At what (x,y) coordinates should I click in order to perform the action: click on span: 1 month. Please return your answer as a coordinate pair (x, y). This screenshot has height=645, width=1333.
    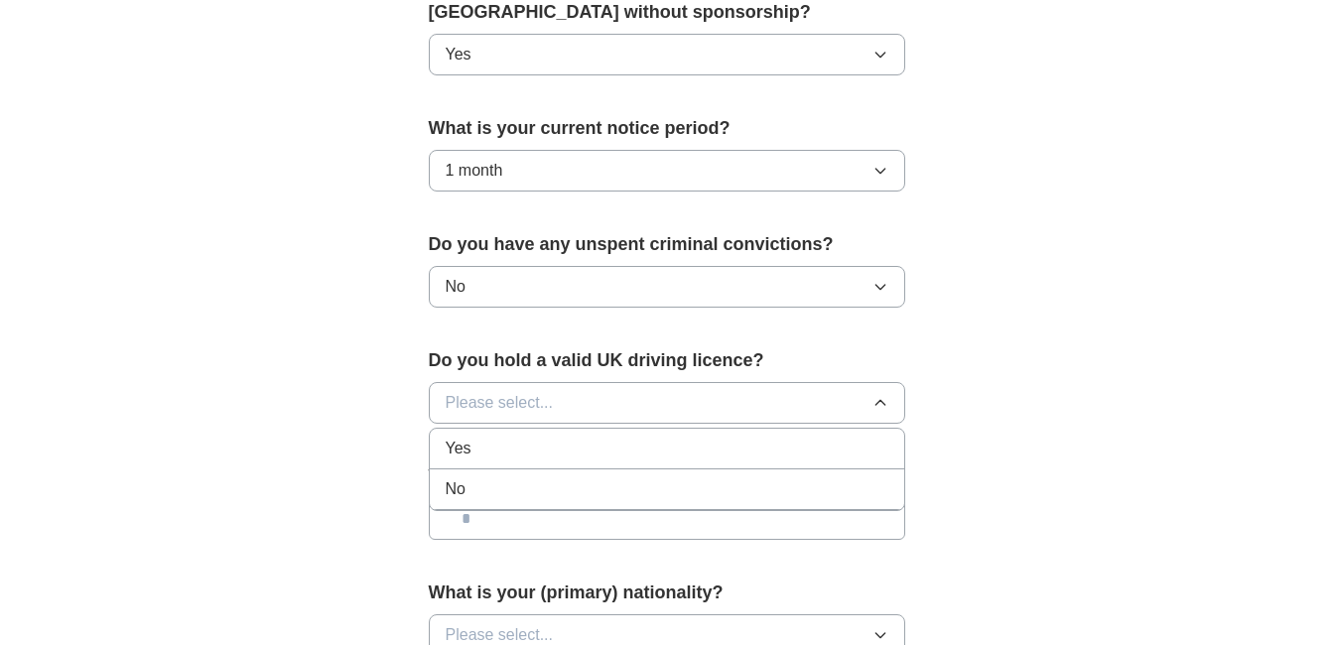
    Looking at the image, I should click on (474, 171).